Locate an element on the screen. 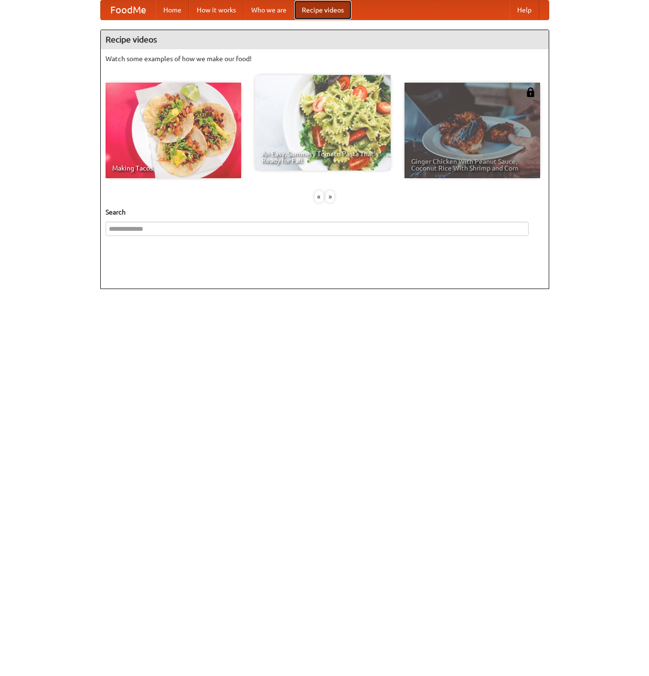 This screenshot has height=676, width=649. a: An Easy, Summery Tomato Pasta That's Ready for Fall is located at coordinates (323, 123).